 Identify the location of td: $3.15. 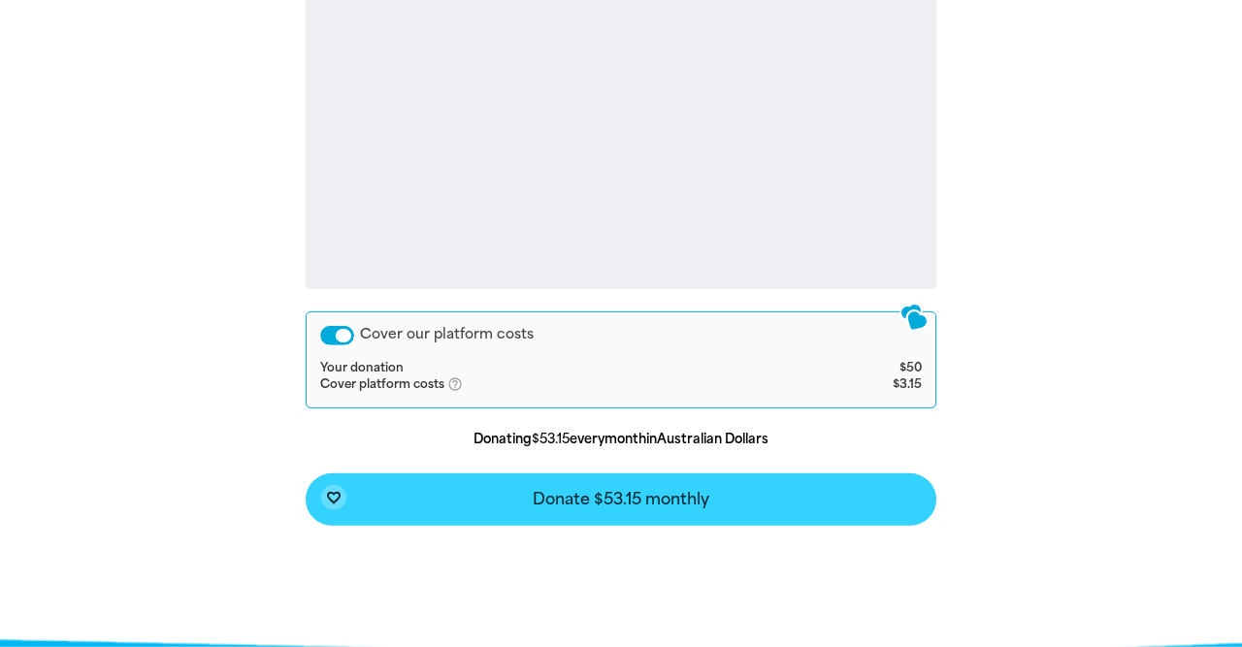
(871, 385).